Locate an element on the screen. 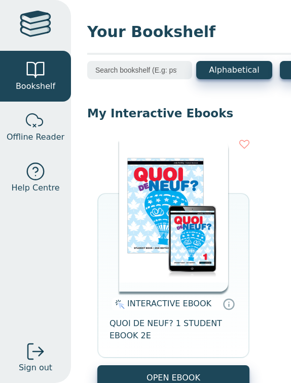  a: Interactive eBooks are accessed online via the publisher’s portal. They contain interactive resou... is located at coordinates (229, 304).